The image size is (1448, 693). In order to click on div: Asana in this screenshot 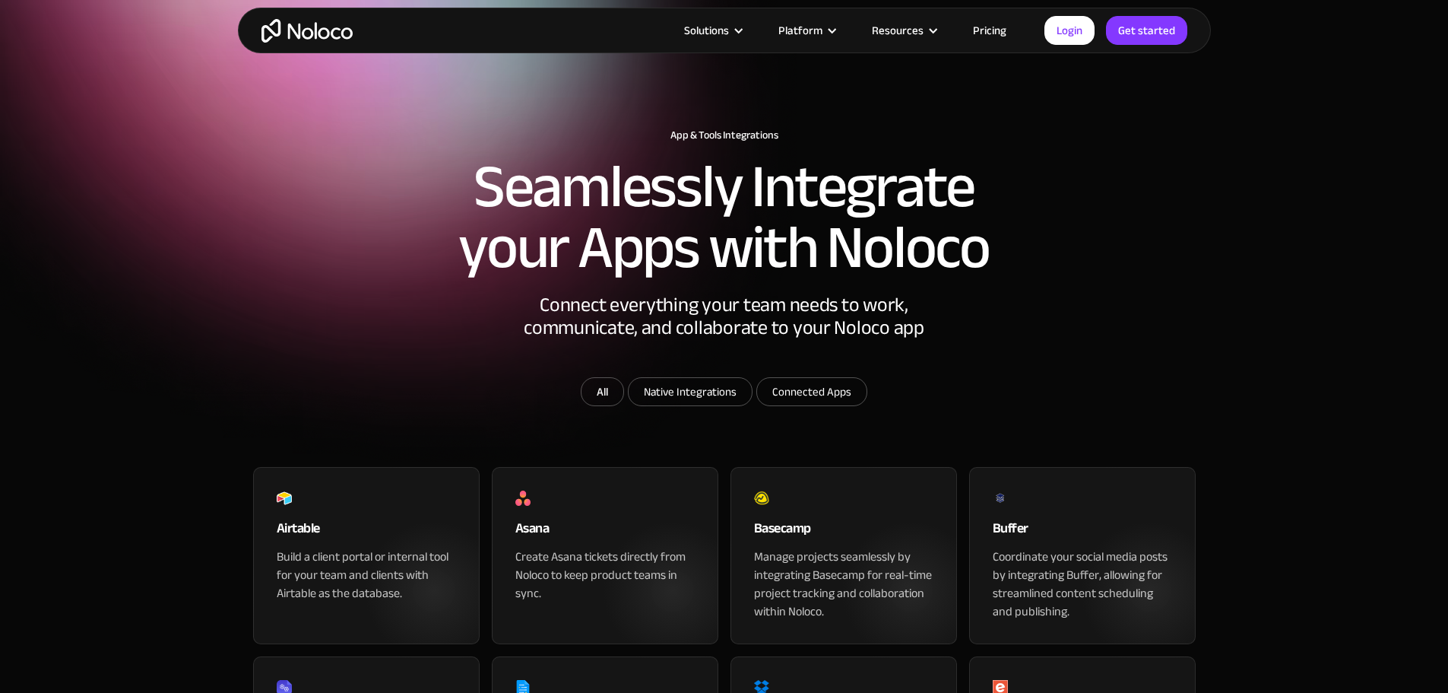, I will do `click(605, 532)`.